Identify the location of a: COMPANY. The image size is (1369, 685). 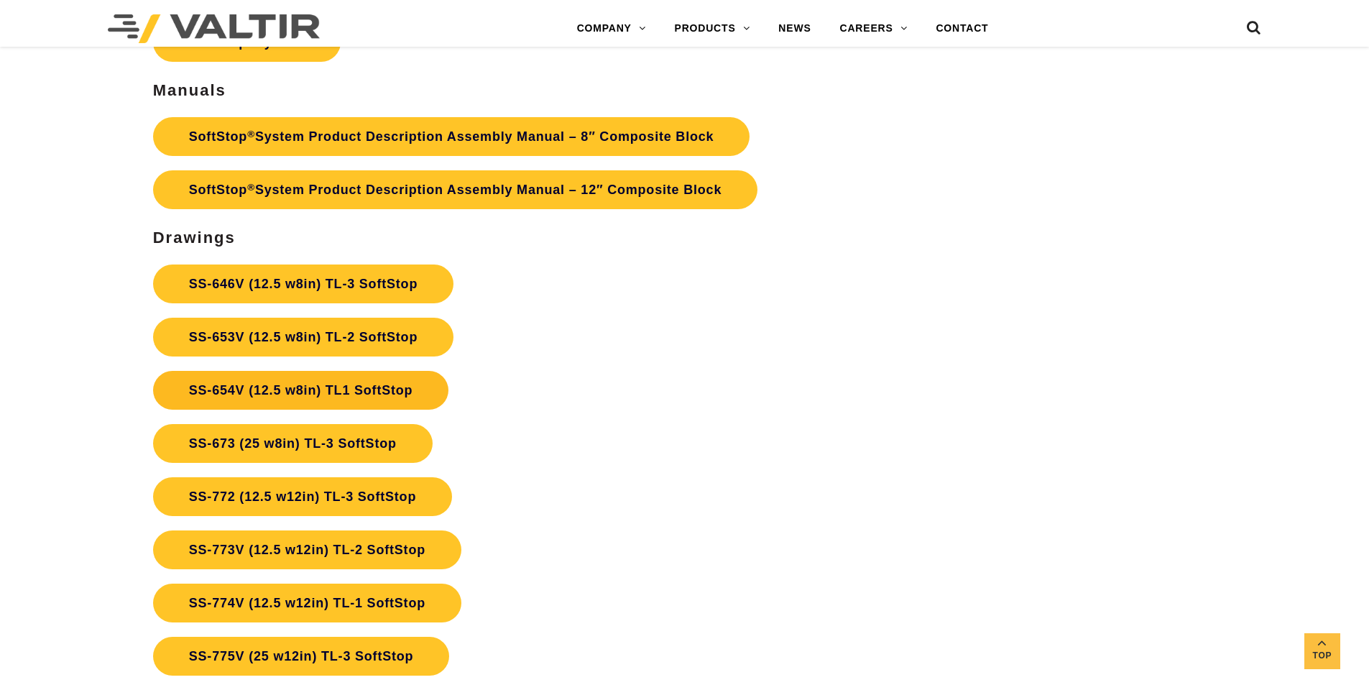
(612, 29).